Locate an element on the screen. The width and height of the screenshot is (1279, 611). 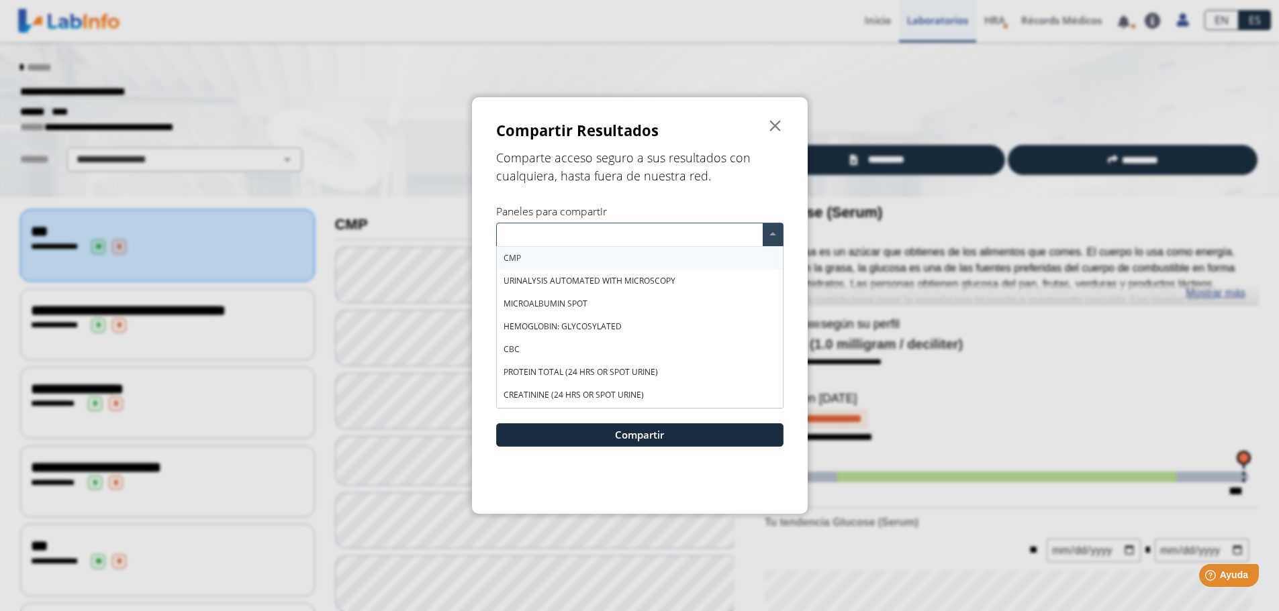
span: URINALYSIS AUTOMATED WITH MICROSCOPY is located at coordinates (589, 281).